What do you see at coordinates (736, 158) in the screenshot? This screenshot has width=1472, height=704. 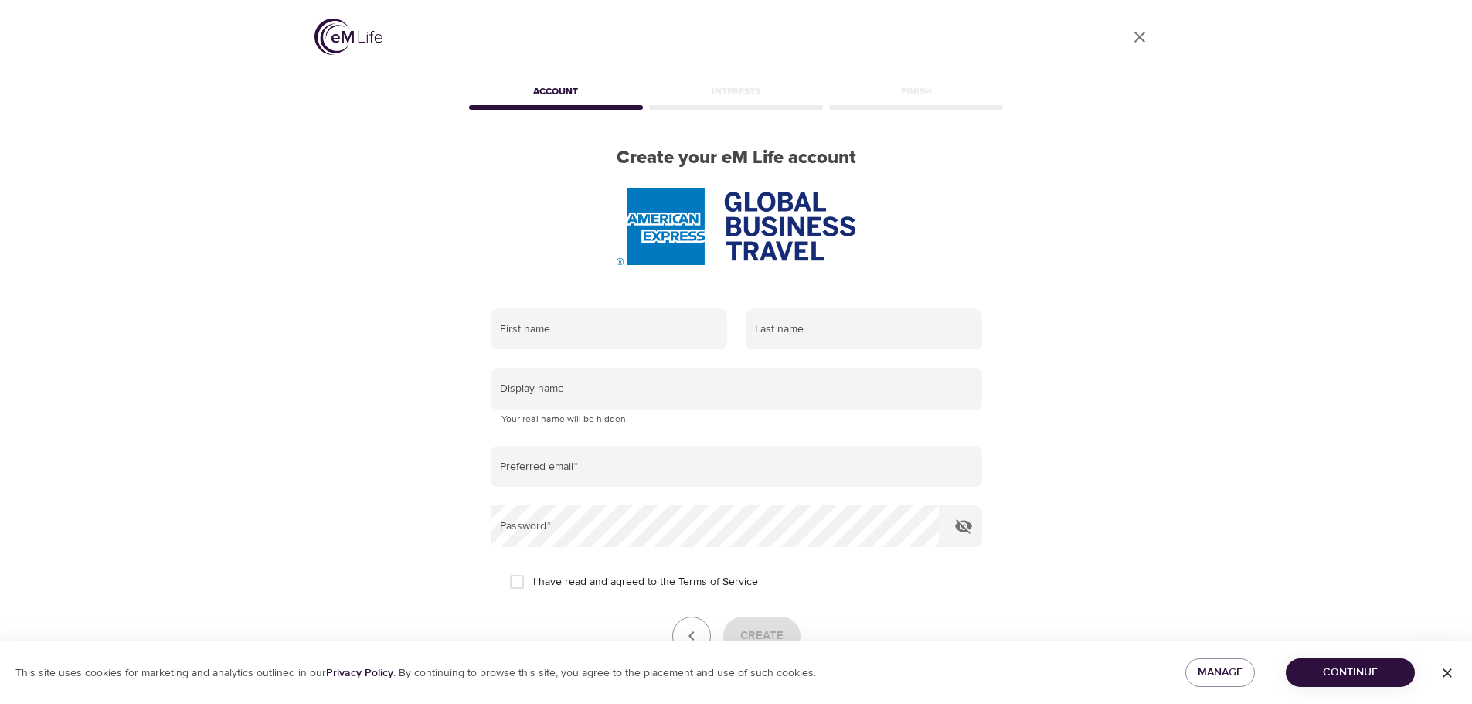 I see `h2: Create your eM Life account` at bounding box center [736, 158].